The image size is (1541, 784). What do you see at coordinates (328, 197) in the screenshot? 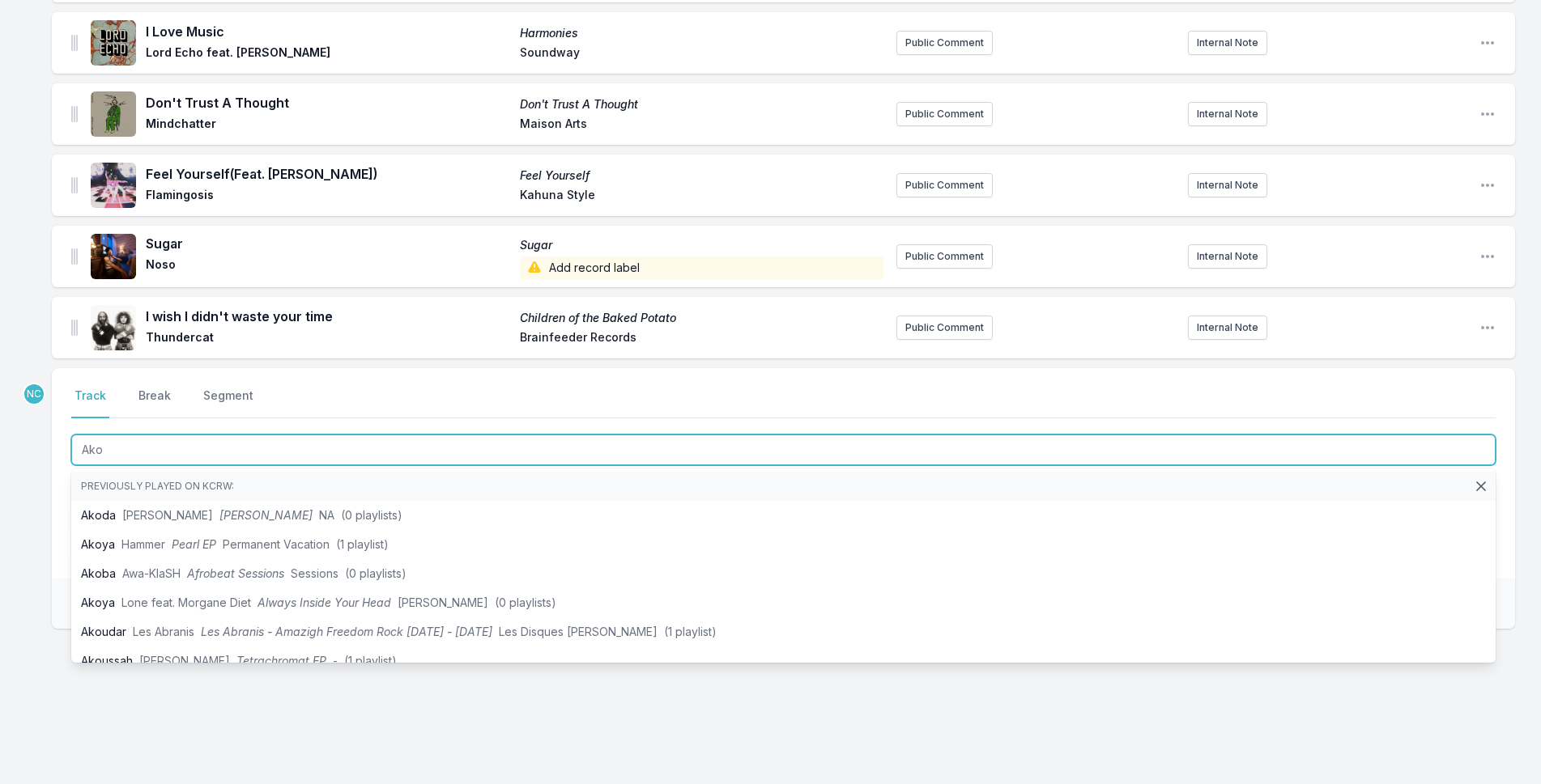
I see `span: Flamingosis` at bounding box center [328, 197].